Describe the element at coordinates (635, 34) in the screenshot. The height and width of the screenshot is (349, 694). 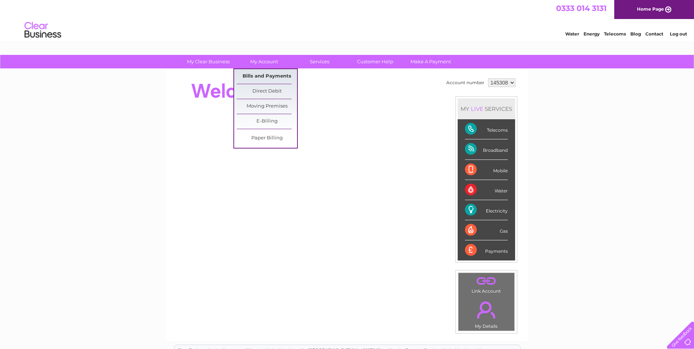
I see `a: Blog` at that location.